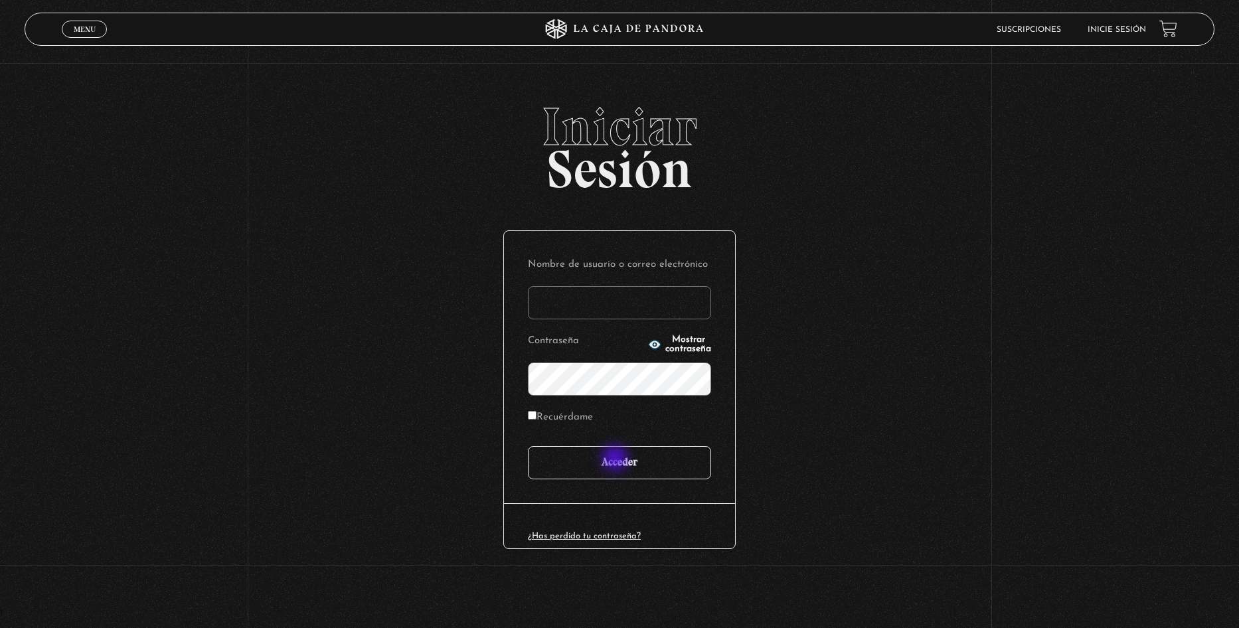 This screenshot has width=1239, height=628. I want to click on a: View your shopping cart, so click(1168, 29).